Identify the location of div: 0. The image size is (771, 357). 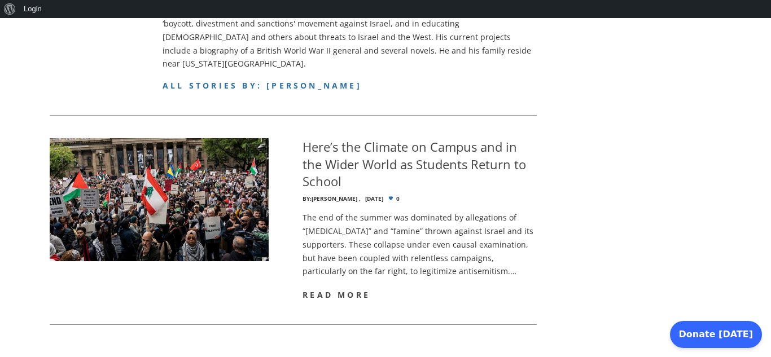
(419, 199).